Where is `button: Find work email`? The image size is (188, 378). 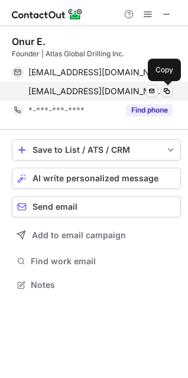
button: Find work email is located at coordinates (97, 261).